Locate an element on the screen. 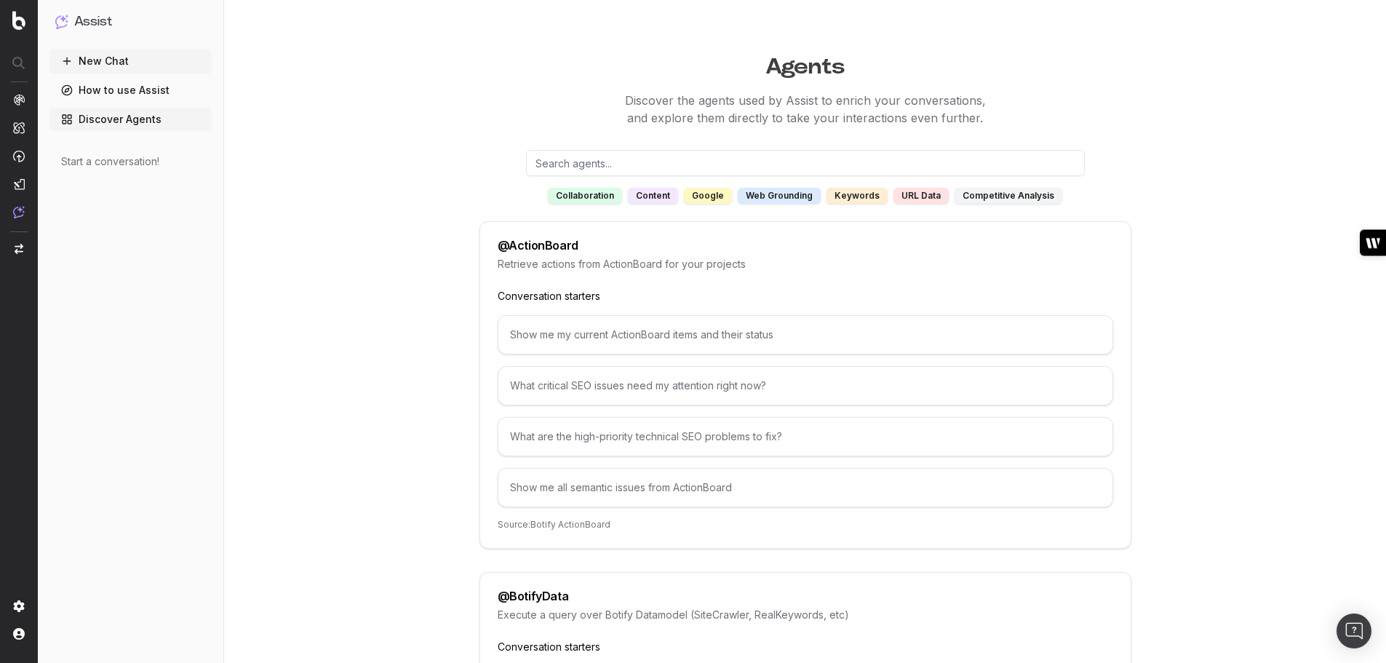 This screenshot has width=1386, height=663. button: Assist is located at coordinates (130, 22).